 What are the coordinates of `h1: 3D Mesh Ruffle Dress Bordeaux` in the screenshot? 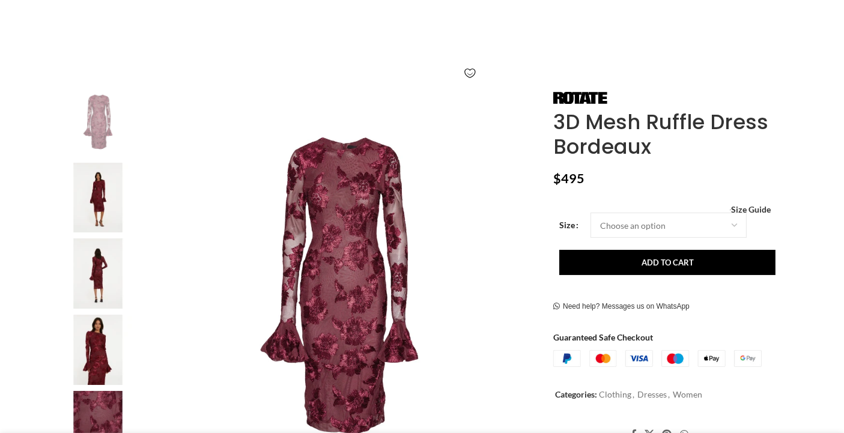 It's located at (666, 134).